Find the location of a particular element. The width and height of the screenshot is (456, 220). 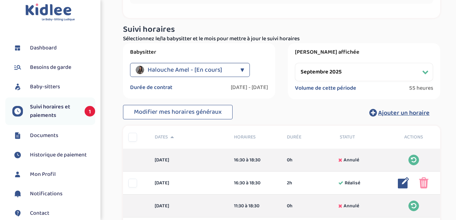

img: modifier_bleu.png is located at coordinates (404, 183).